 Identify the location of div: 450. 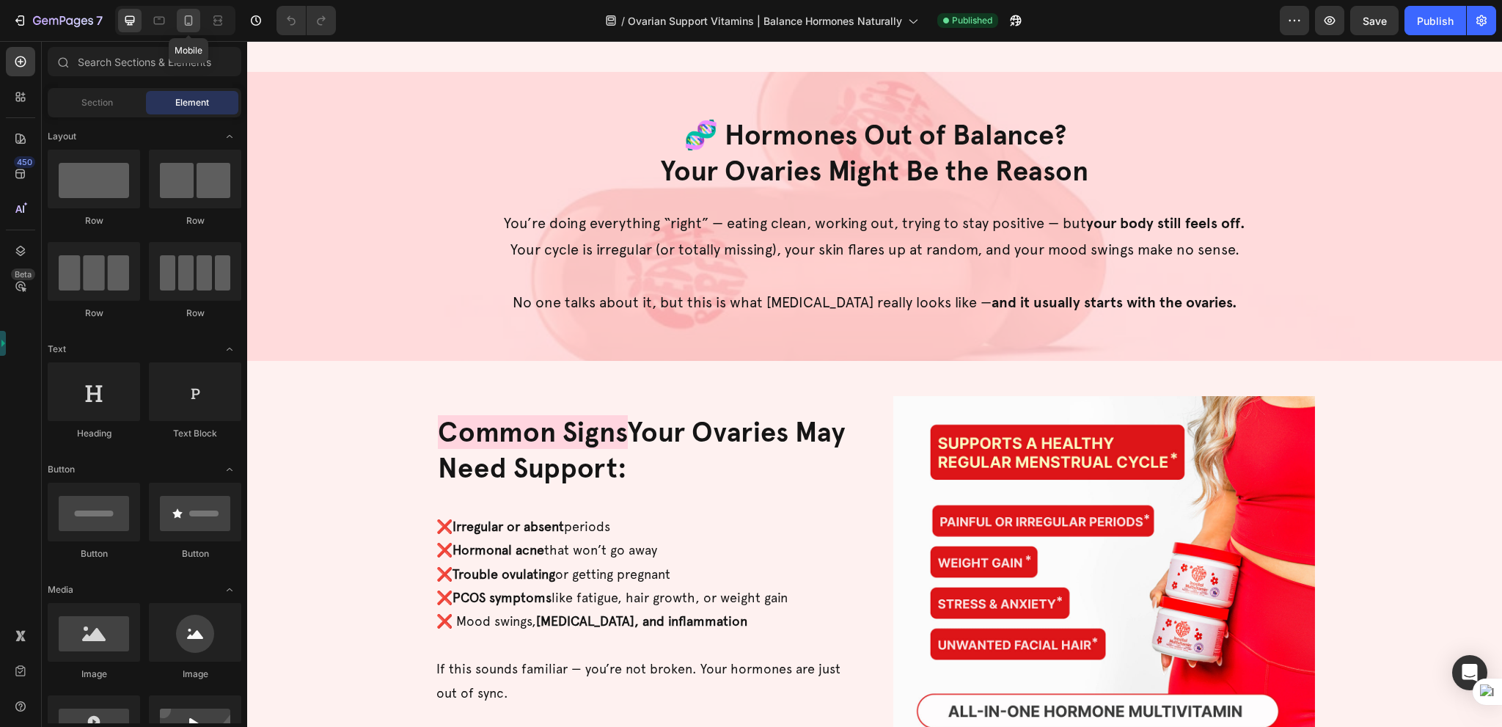
(24, 162).